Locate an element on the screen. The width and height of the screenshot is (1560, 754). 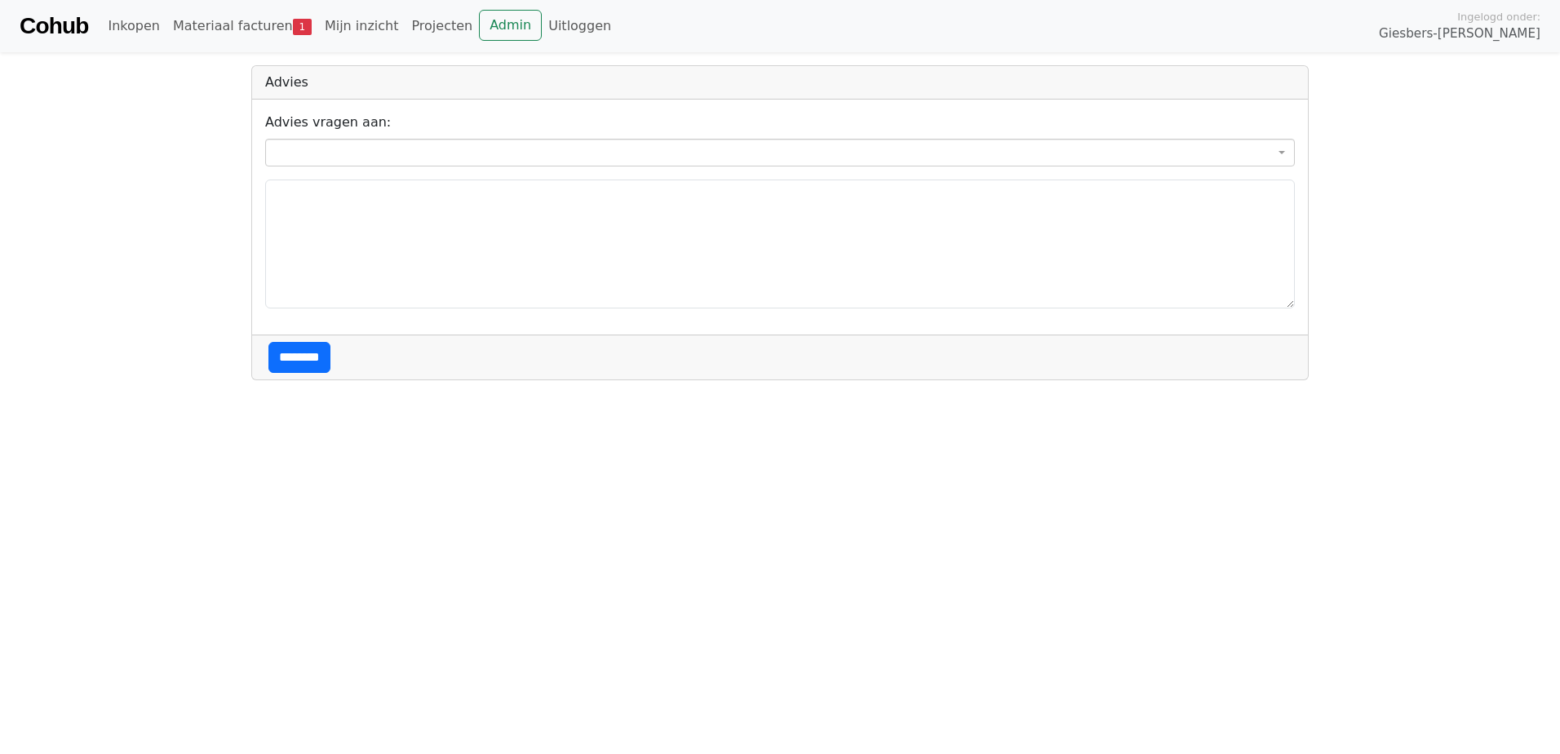
div: Advies is located at coordinates (780, 82).